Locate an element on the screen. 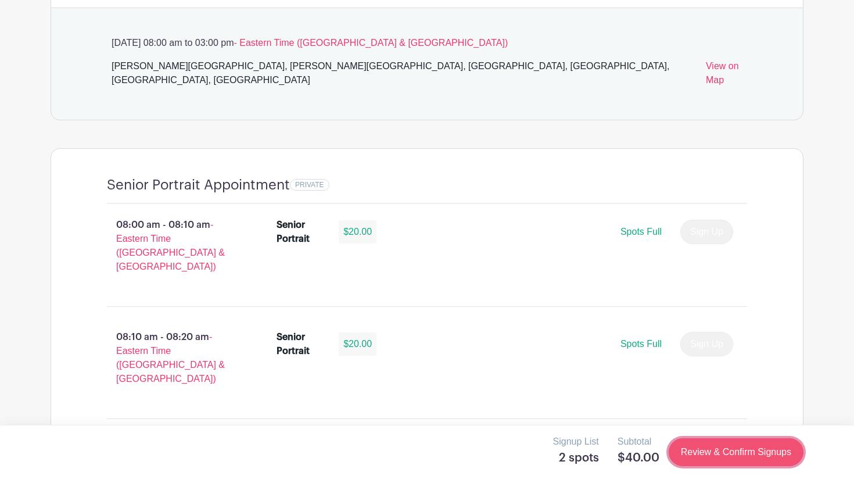 The width and height of the screenshot is (854, 483). p: 08:10 am - 08:20 am is located at coordinates (173, 358).